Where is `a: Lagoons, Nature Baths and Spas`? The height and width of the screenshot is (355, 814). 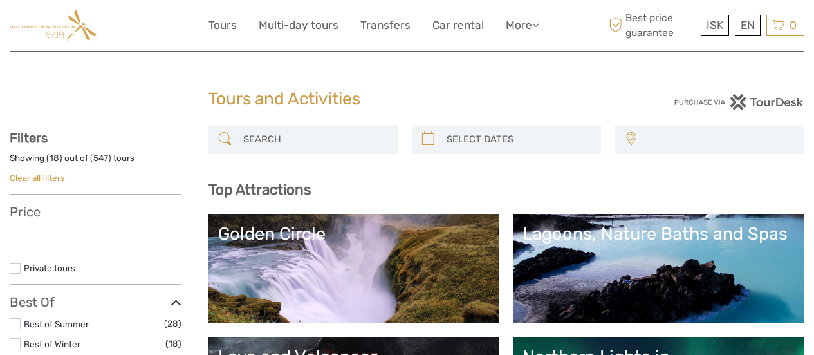 a: Lagoons, Nature Baths and Spas is located at coordinates (659, 268).